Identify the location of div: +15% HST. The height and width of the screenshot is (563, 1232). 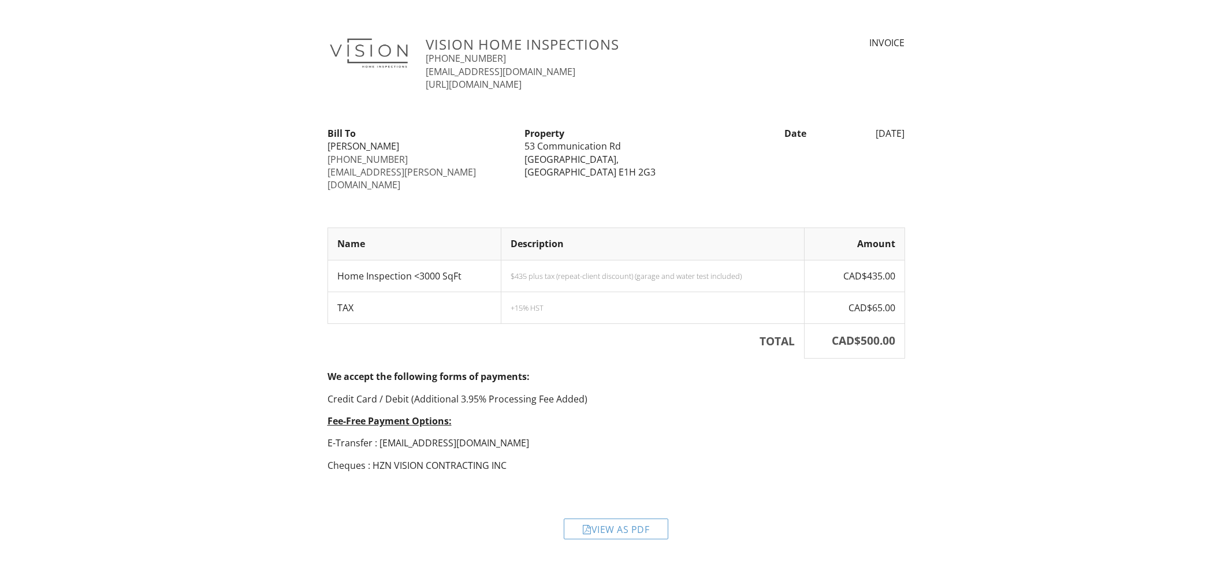
(653, 308).